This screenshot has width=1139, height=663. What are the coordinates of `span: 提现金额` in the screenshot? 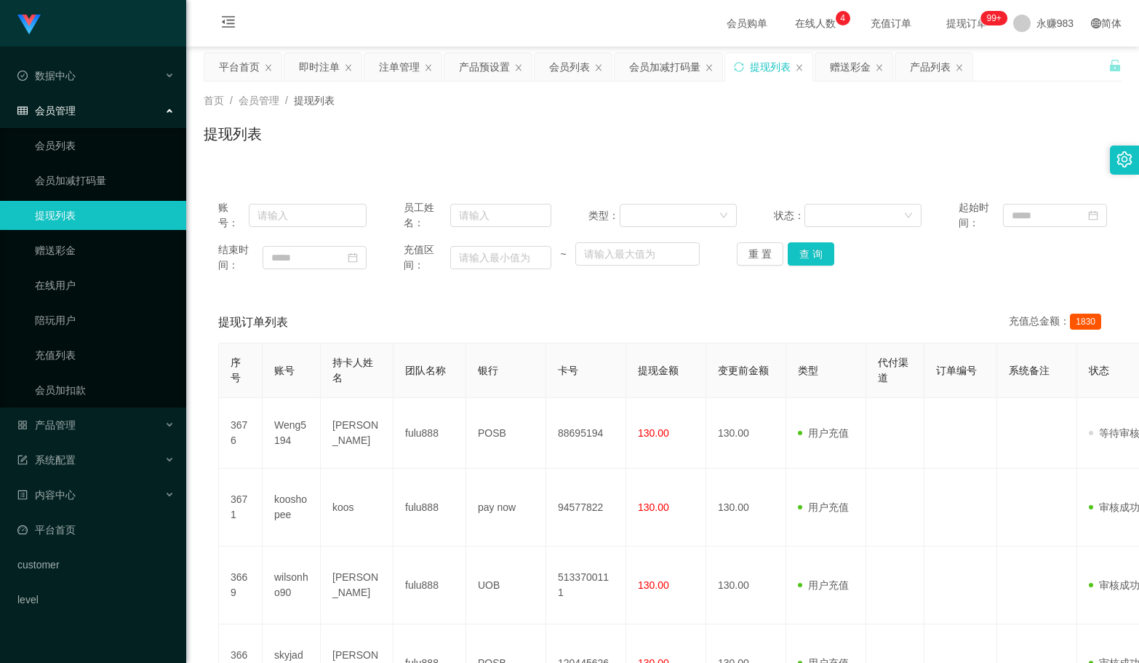 It's located at (658, 370).